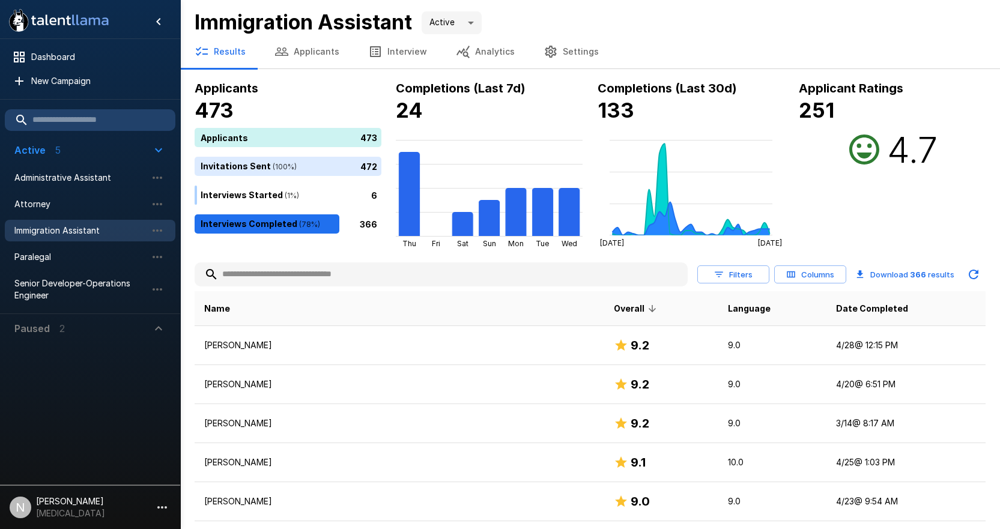 The height and width of the screenshot is (529, 1000). What do you see at coordinates (906, 501) in the screenshot?
I see `td: 4/23 @ 9:54 AM` at bounding box center [906, 501].